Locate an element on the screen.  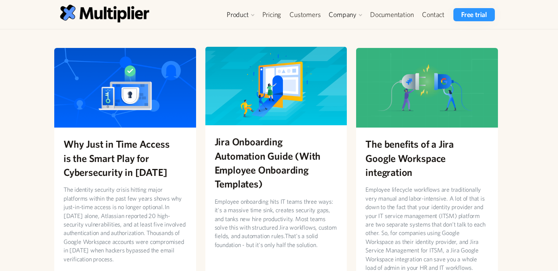
p: Employee onboarding hits IT teams three ways: it's a massive time sink, creates security gaps, an... is located at coordinates (276, 223).